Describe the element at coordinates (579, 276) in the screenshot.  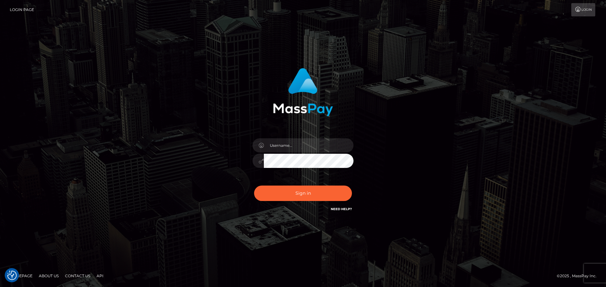
I see `div: © 2025 , MassPay Inc.` at that location.